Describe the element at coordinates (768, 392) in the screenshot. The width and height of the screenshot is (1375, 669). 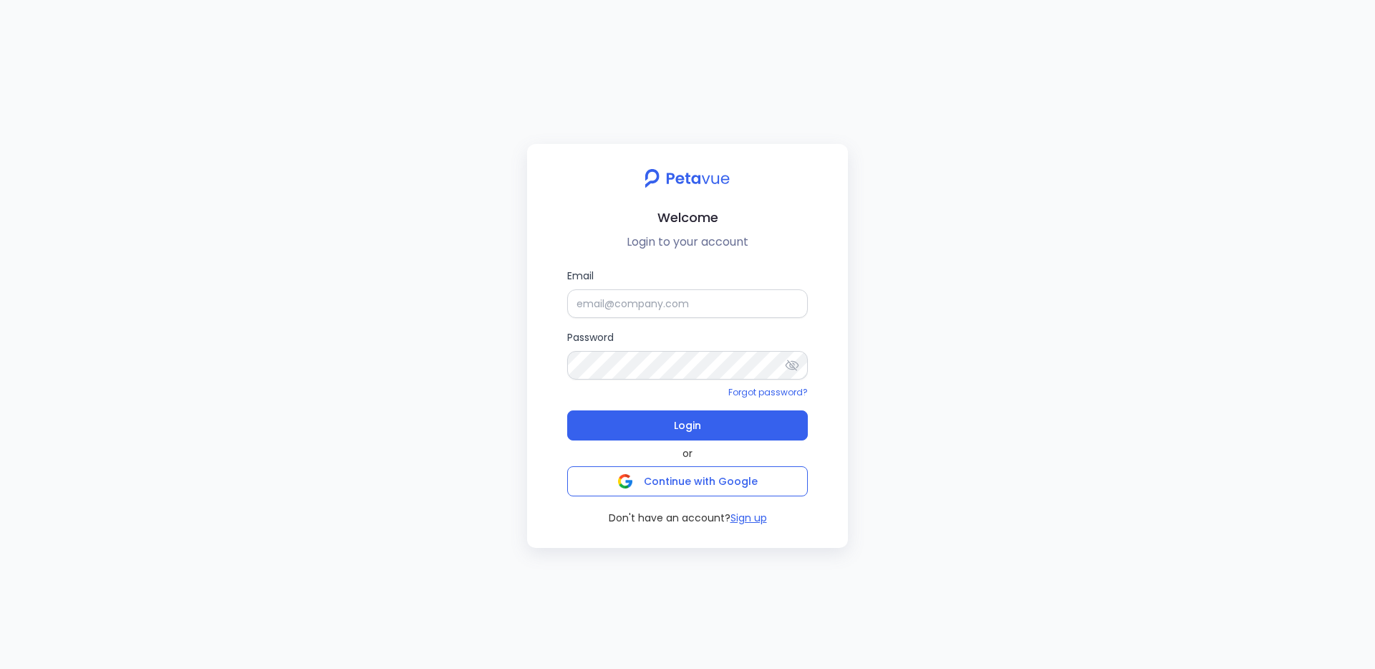
I see `a: Forgot password?` at that location.